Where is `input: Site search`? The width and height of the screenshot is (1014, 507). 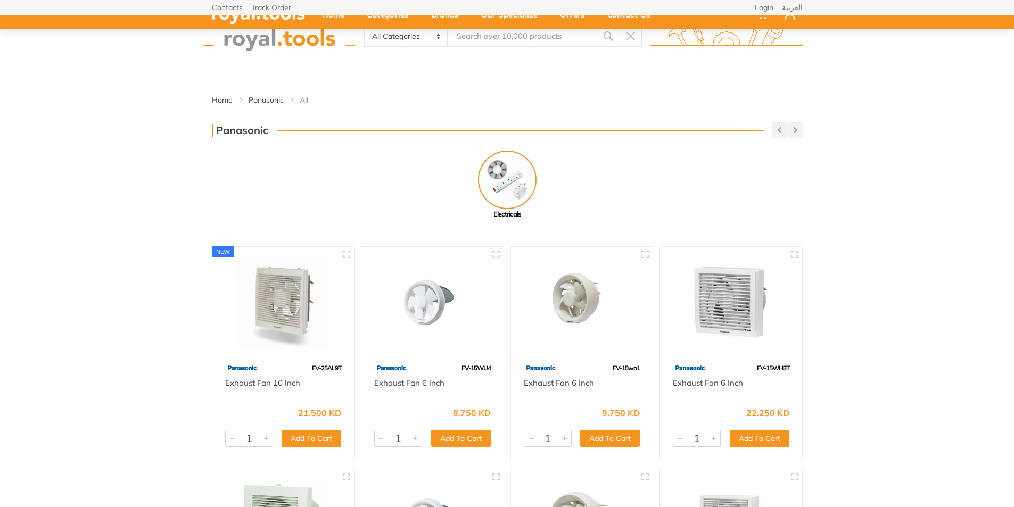 input: Site search is located at coordinates (522, 36).